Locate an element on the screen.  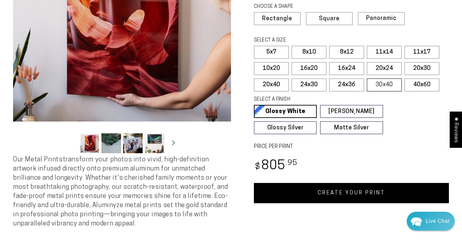
button: Slide left is located at coordinates (71, 144).